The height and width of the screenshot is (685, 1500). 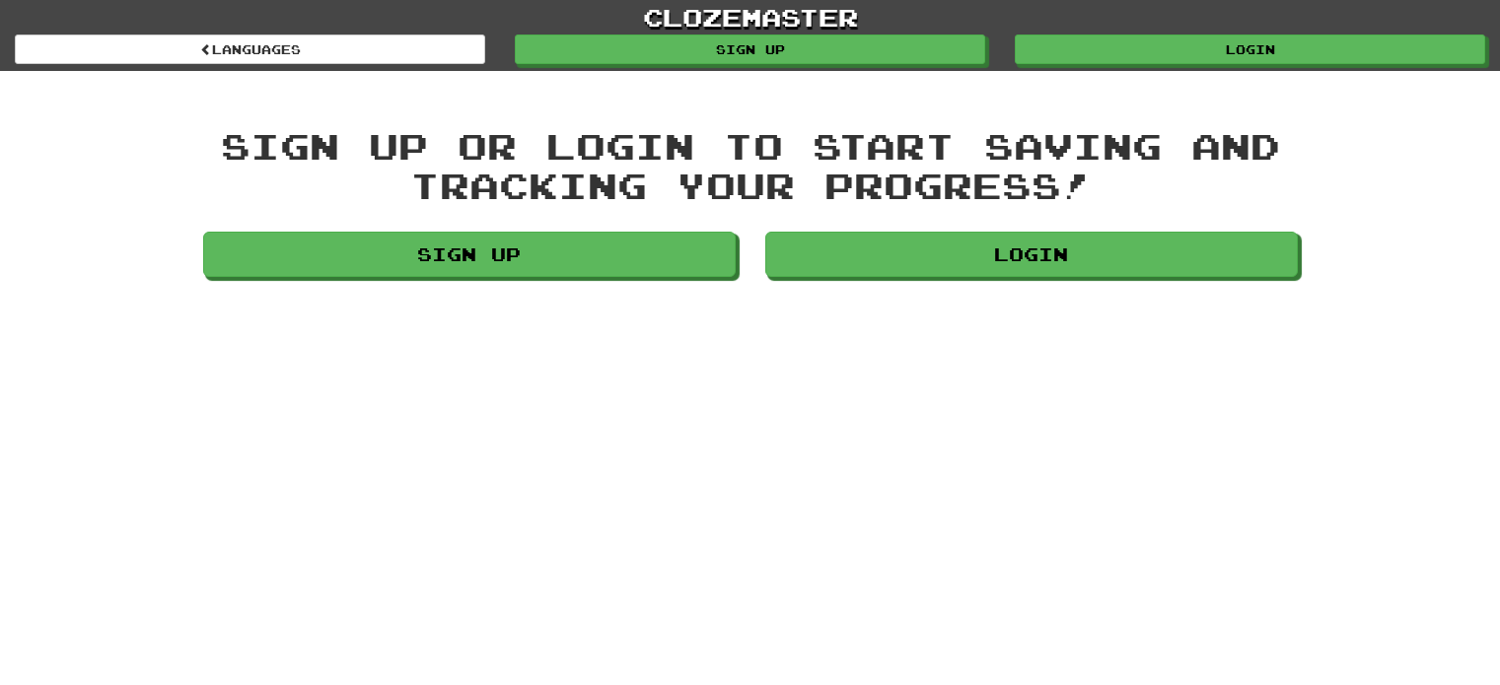 What do you see at coordinates (750, 165) in the screenshot?
I see `div: Sign up or login to start saving and tracking your progress!` at bounding box center [750, 165].